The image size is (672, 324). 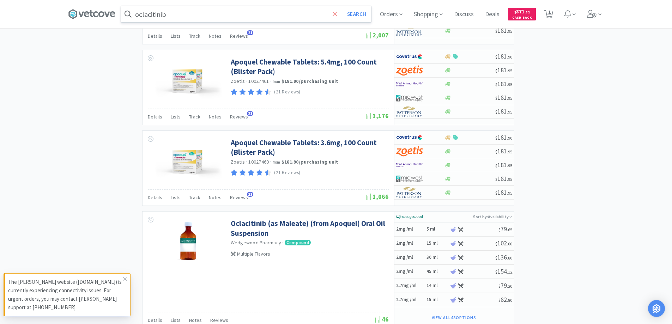 What do you see at coordinates (409, 137) in the screenshot?
I see `img: 77fca1acd8b6420a9015268ca798ef17_1.png` at bounding box center [409, 137].